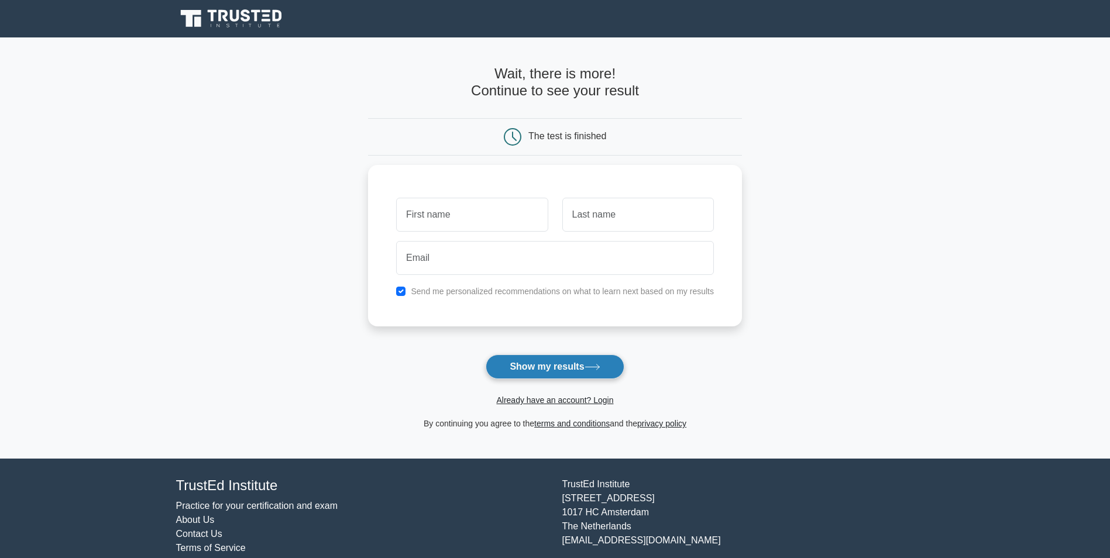 This screenshot has height=558, width=1110. What do you see at coordinates (562, 291) in the screenshot?
I see `label: Send me personalized recommendations on what to learn next based on my results` at bounding box center [562, 291].